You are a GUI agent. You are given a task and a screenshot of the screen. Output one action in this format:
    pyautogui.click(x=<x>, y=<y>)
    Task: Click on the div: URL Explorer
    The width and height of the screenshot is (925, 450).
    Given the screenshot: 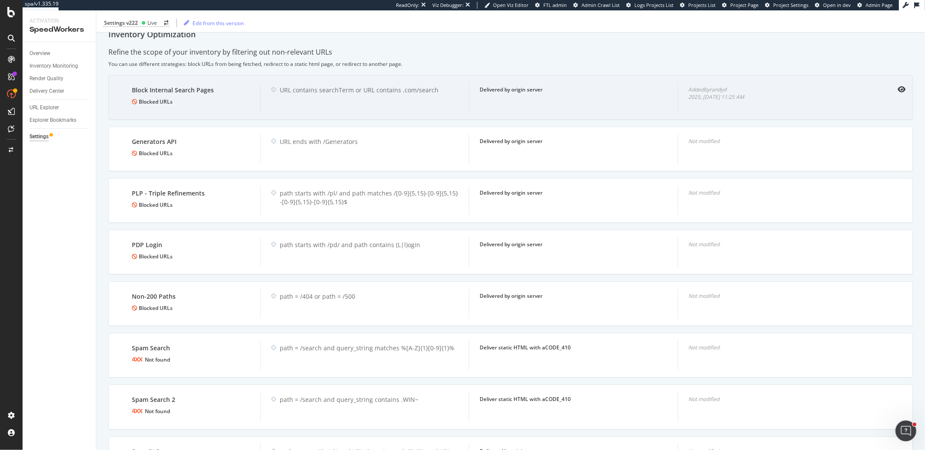 What is the action you would take?
    pyautogui.click(x=44, y=108)
    